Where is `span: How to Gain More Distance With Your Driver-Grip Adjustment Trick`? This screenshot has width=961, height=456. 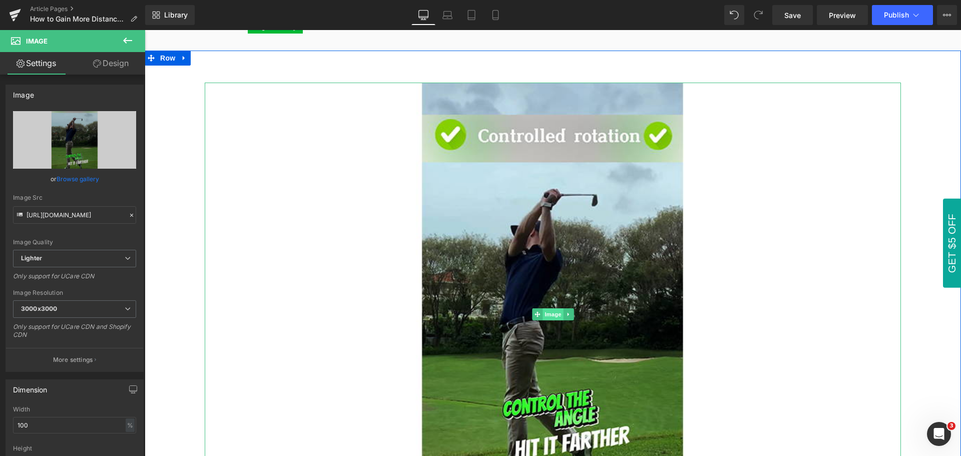
span: How to Gain More Distance With Your Driver-Grip Adjustment Trick is located at coordinates (78, 19).